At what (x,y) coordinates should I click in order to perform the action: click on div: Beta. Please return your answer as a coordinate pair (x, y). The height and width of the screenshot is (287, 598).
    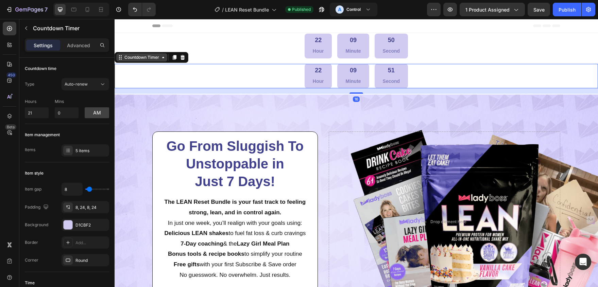
    Looking at the image, I should click on (11, 127).